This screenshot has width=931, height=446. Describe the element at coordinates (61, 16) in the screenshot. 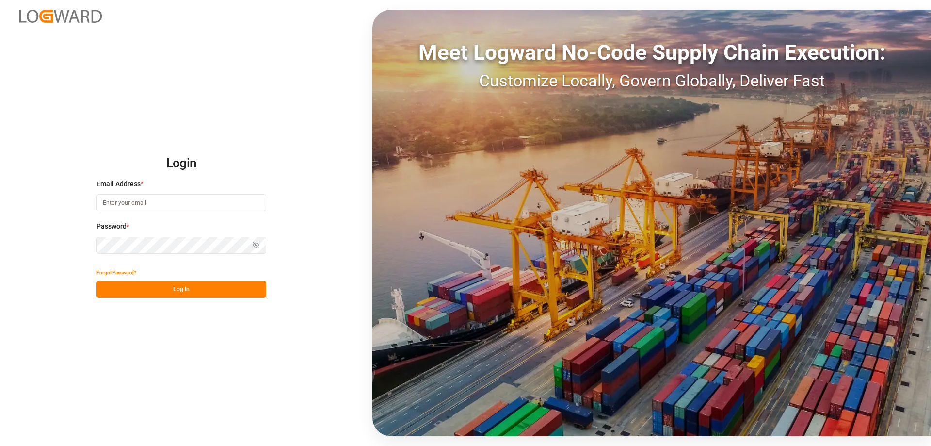

I see `img: Logward_new_orange.png` at that location.